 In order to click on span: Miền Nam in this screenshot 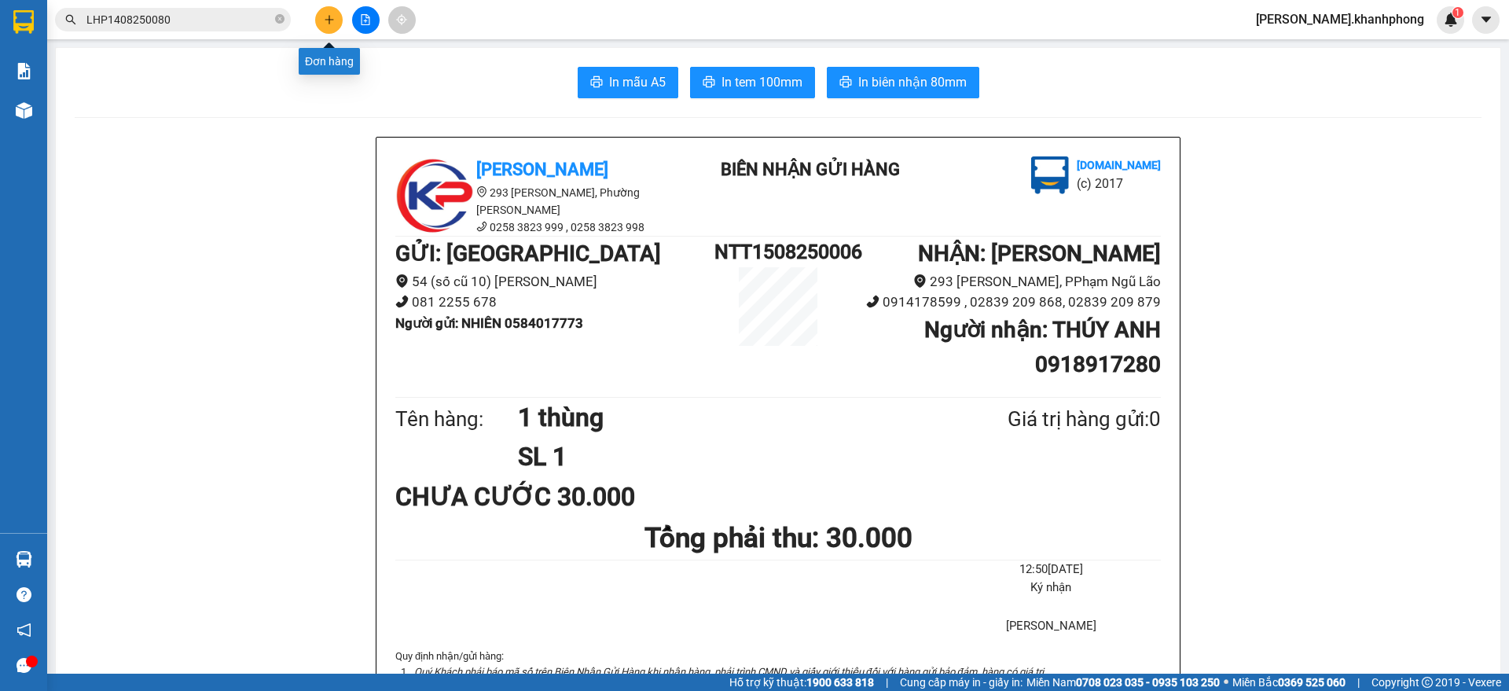, I will do `click(1123, 682)`.